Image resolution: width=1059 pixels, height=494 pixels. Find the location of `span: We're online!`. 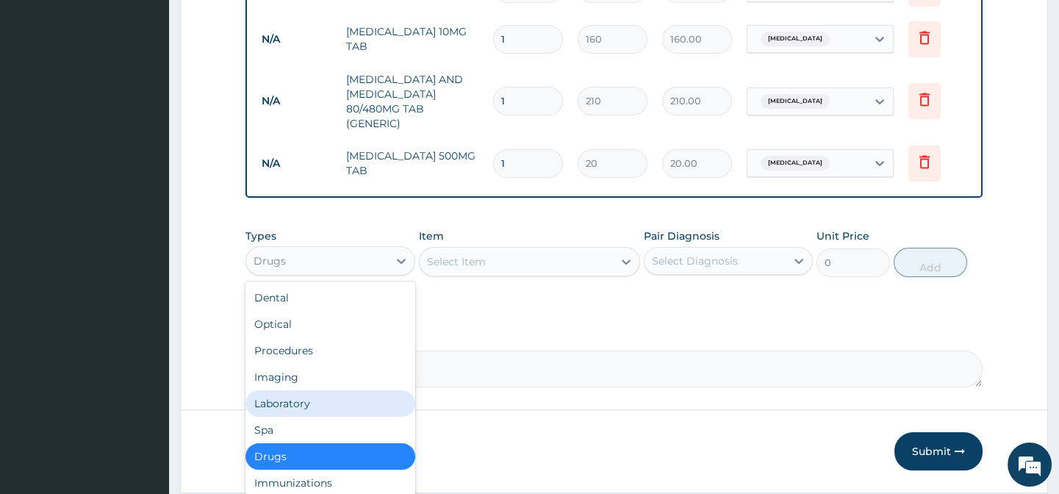

span: We're online! is located at coordinates (144, 226).